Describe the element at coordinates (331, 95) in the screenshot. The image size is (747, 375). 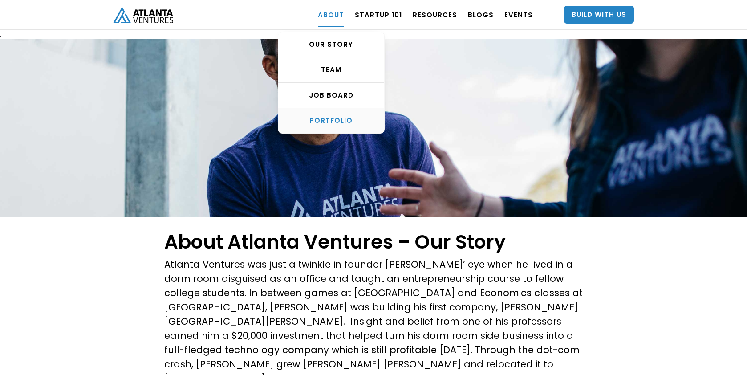
I see `a: Job Board` at that location.